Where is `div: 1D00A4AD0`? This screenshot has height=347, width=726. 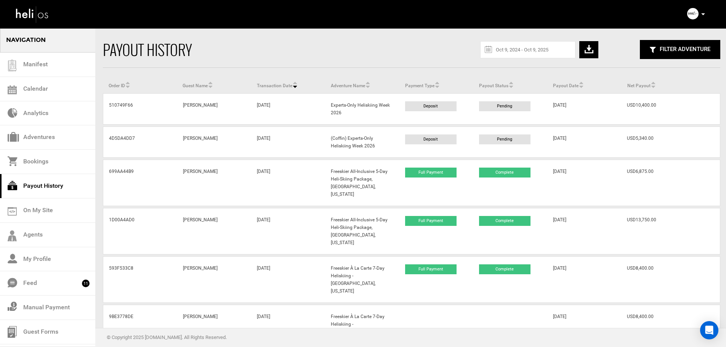
div: 1D00A4AD0 is located at coordinates (140, 220).